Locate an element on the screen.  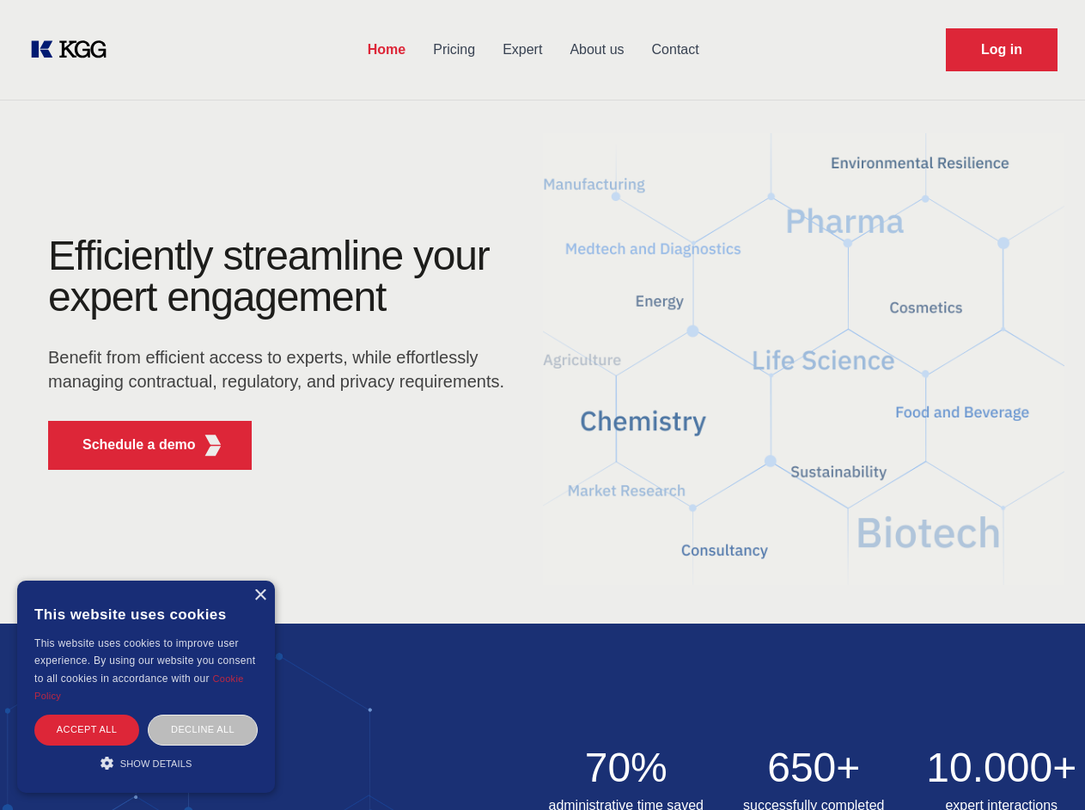
h2: 650+ is located at coordinates (814, 768).